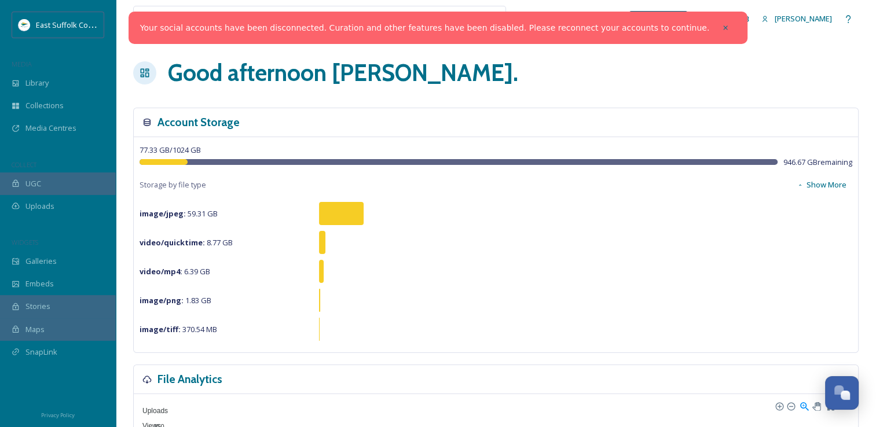 The image size is (876, 427). I want to click on strong: video/quicktime :, so click(172, 243).